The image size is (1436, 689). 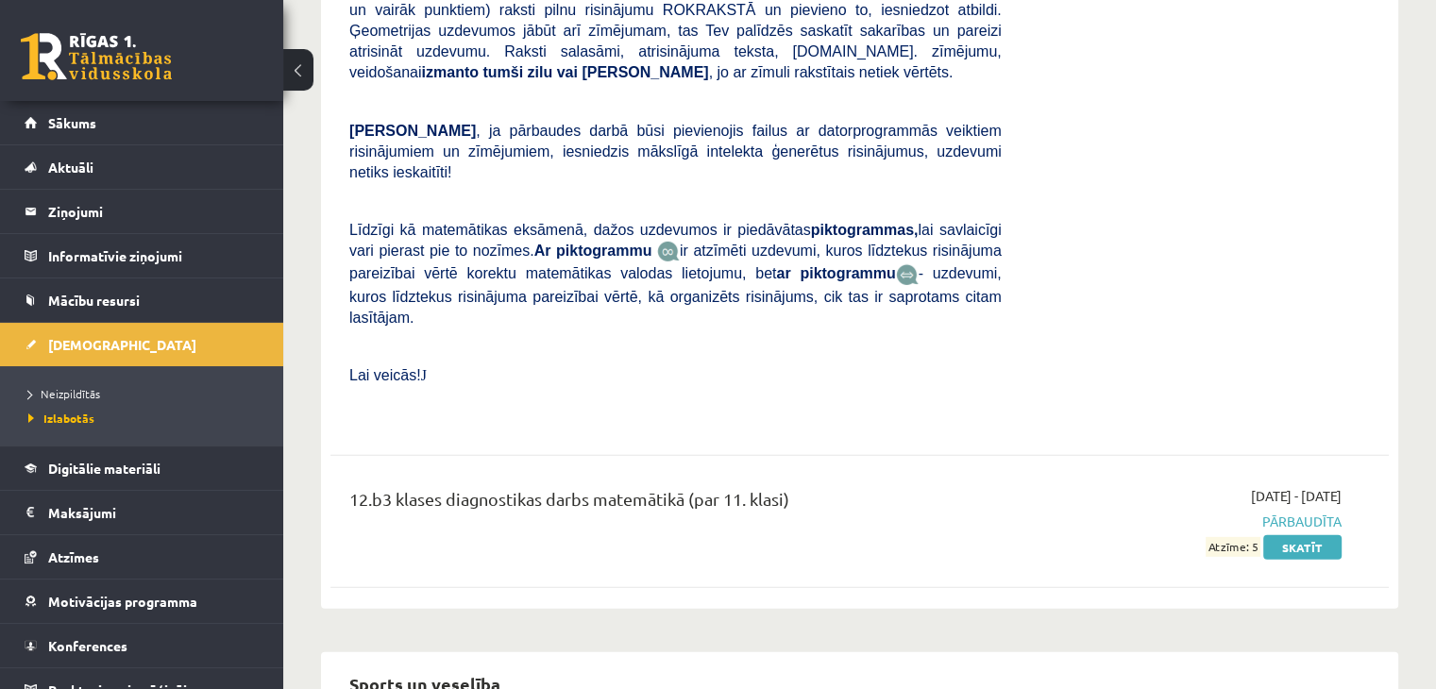 I want to click on span: - uzdevumi, kuros līdztekus risinājuma pareizībai vērtē, kā organizēts risinājums, cik tas ir sap..., so click(x=675, y=294).